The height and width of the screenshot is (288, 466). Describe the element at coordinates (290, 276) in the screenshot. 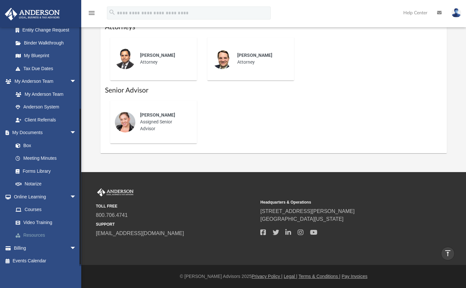

I see `a: Legal |` at that location.